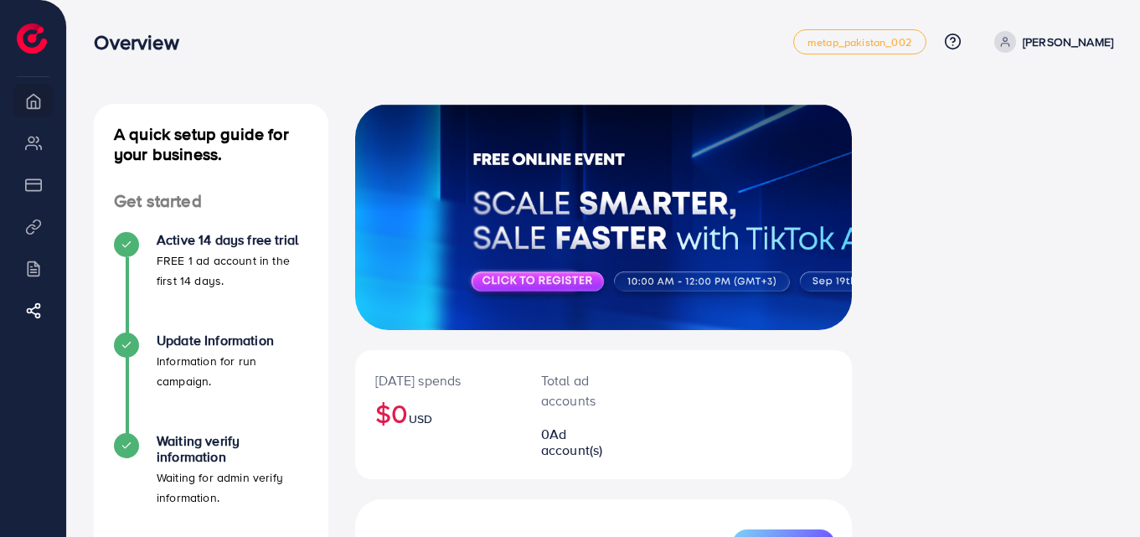 Image resolution: width=1140 pixels, height=537 pixels. Describe the element at coordinates (211, 201) in the screenshot. I see `h4: Get started` at that location.